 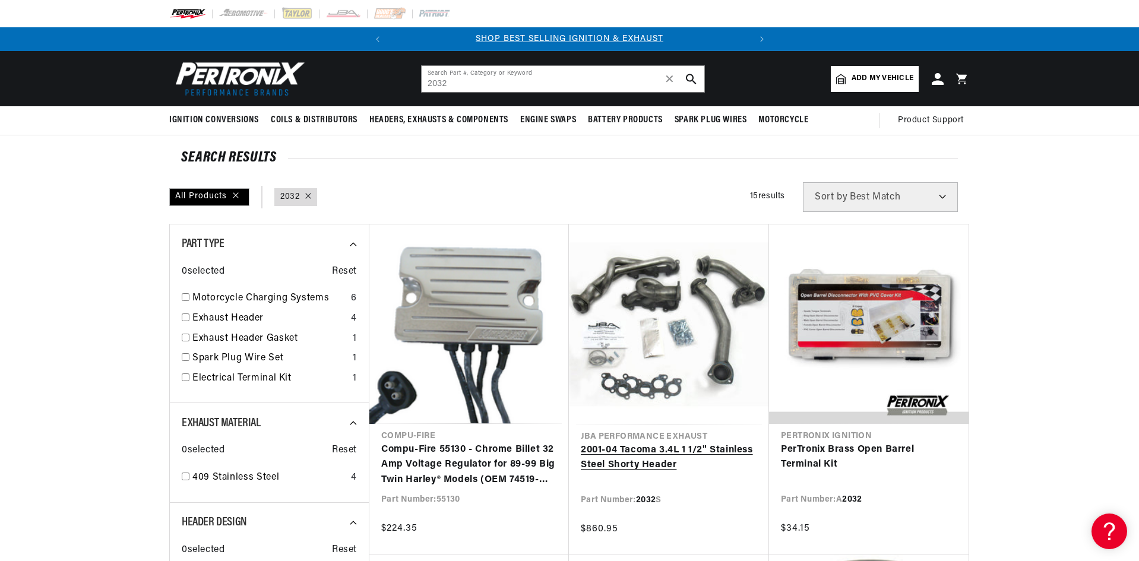 I want to click on span: Exhaust Material, so click(x=221, y=423).